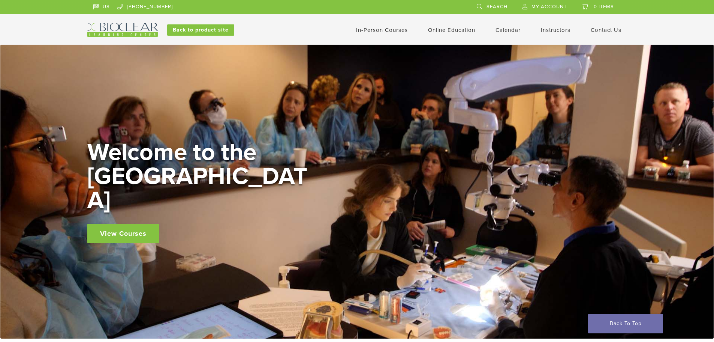 The height and width of the screenshot is (342, 714). What do you see at coordinates (606, 30) in the screenshot?
I see `a: Contact Us` at bounding box center [606, 30].